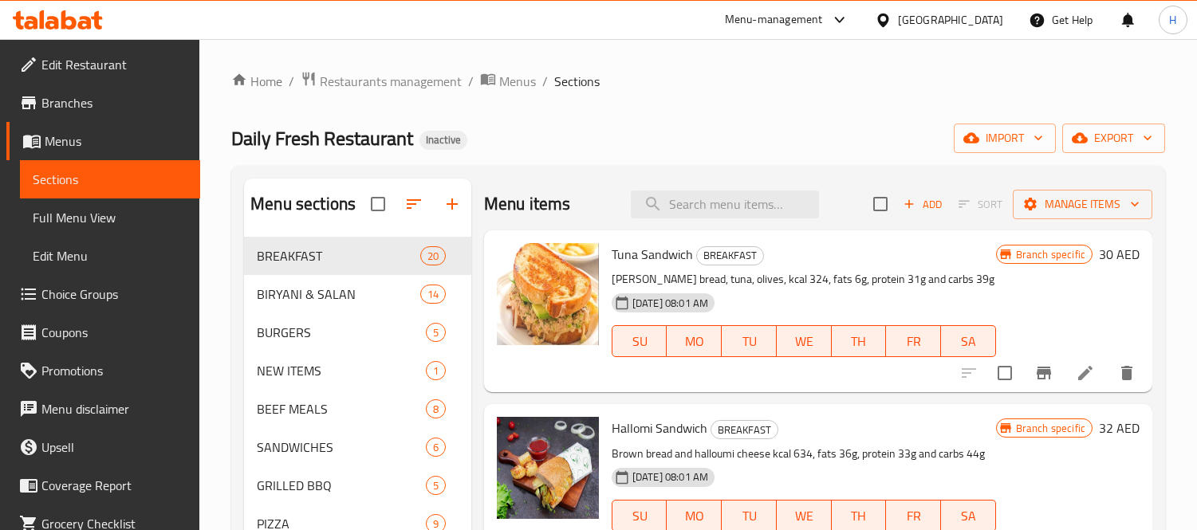 This screenshot has width=1197, height=530. What do you see at coordinates (322, 138) in the screenshot?
I see `span: Daily Fresh Restaurant` at bounding box center [322, 138].